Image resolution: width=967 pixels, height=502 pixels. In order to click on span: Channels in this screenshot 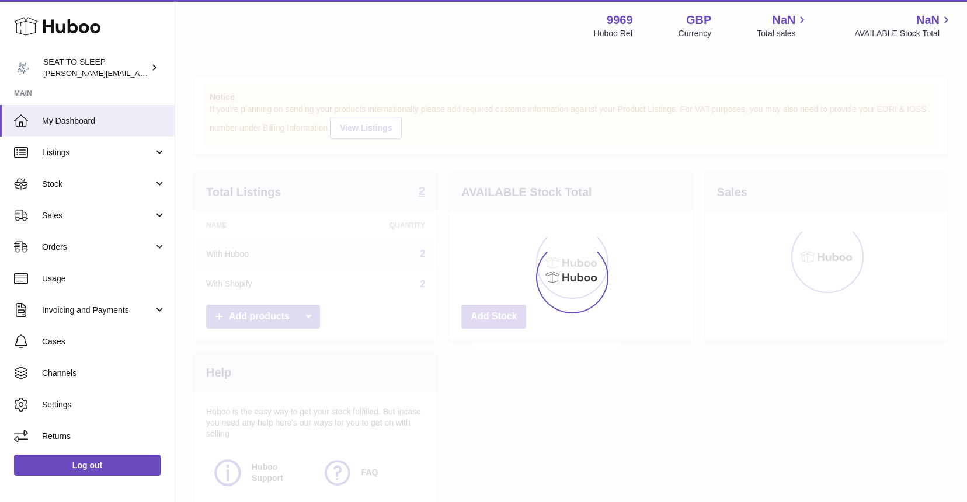, I will do `click(104, 373)`.